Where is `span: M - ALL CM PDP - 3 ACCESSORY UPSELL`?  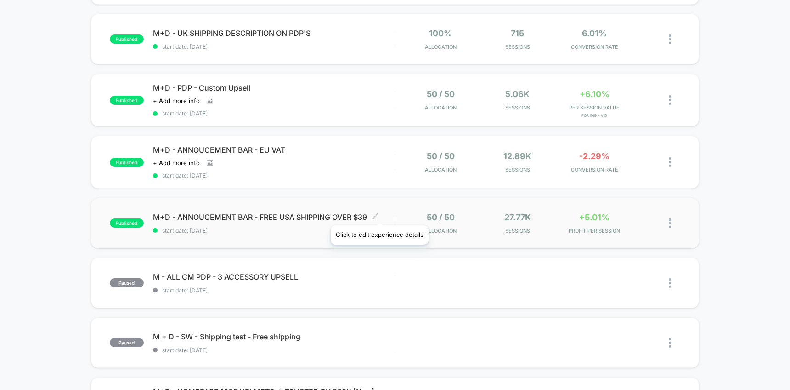
span: M - ALL CM PDP - 3 ACCESSORY UPSELL is located at coordinates (274, 277).